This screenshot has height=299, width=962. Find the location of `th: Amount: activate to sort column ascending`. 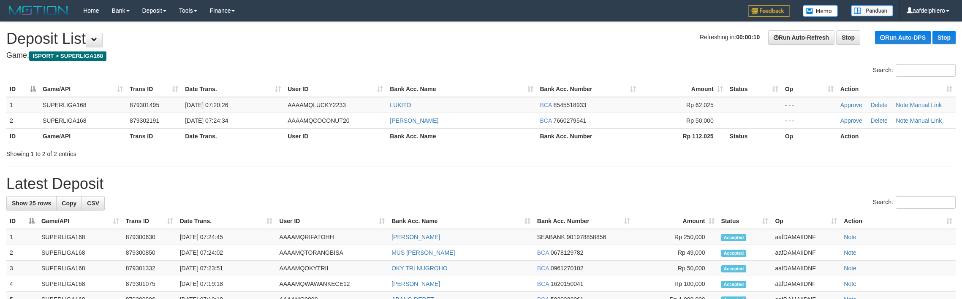

th: Amount: activate to sort column ascending is located at coordinates (676, 221).